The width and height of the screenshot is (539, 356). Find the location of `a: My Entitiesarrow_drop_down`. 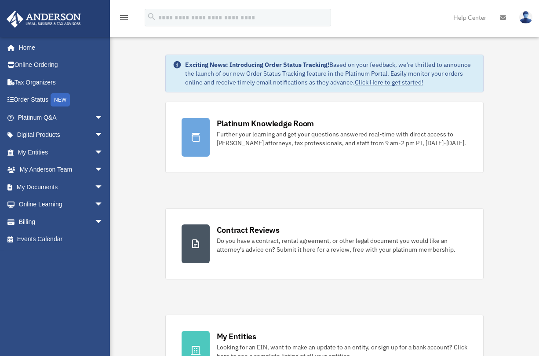

a: My Entitiesarrow_drop_down is located at coordinates (61, 152).